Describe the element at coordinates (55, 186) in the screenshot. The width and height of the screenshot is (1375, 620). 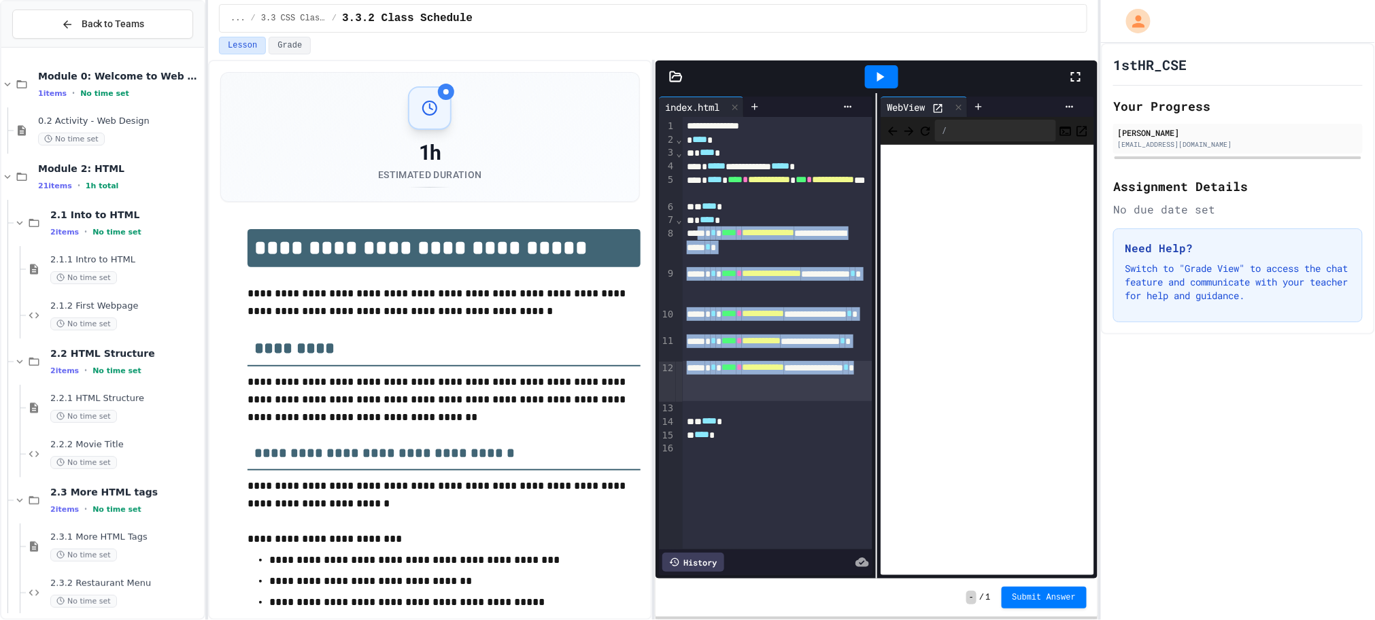
I see `span: 21 items` at that location.